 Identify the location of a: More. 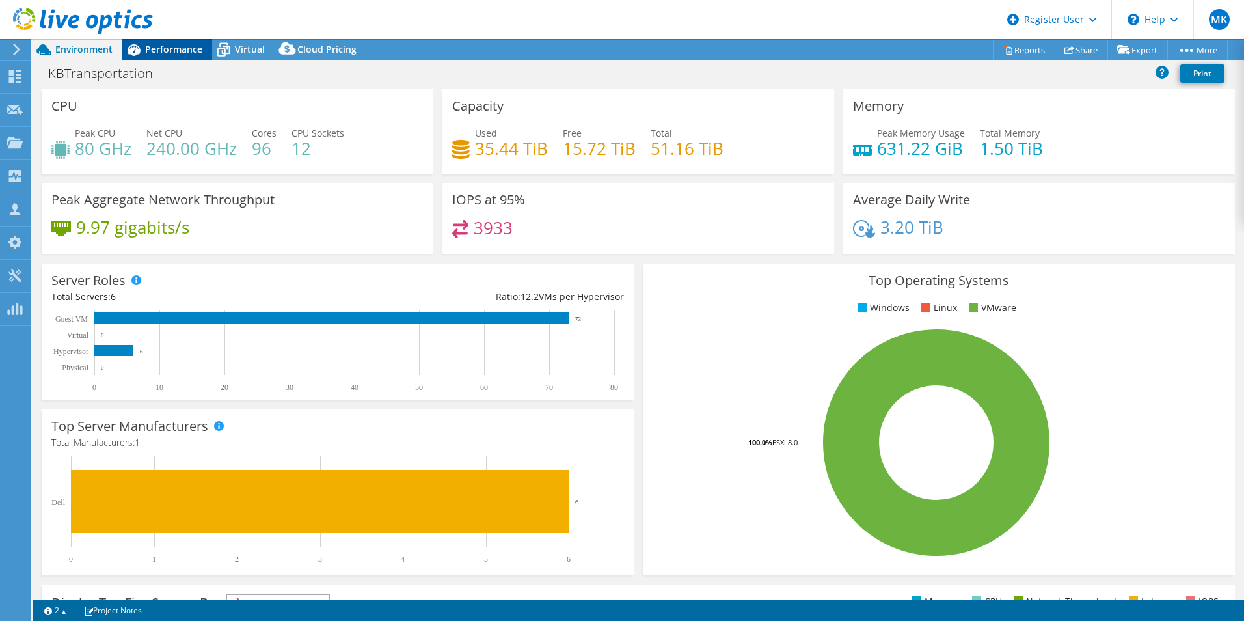
(1198, 49).